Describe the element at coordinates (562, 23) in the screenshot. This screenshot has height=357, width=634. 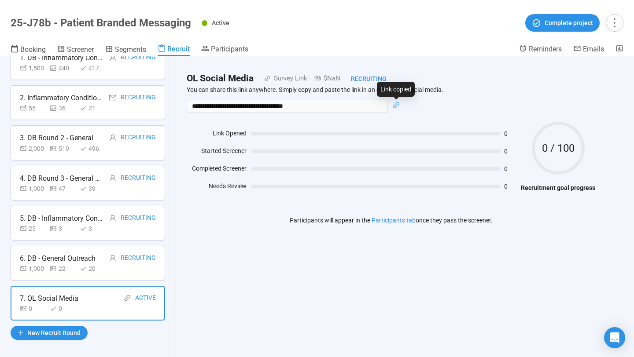
I see `button: Complete project` at that location.